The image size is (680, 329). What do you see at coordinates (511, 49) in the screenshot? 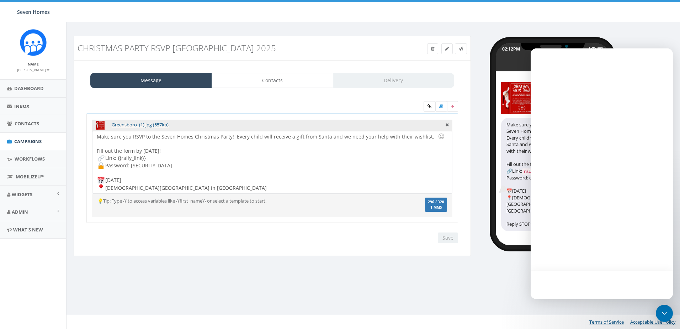
I see `div: 02:12PM` at bounding box center [511, 49].